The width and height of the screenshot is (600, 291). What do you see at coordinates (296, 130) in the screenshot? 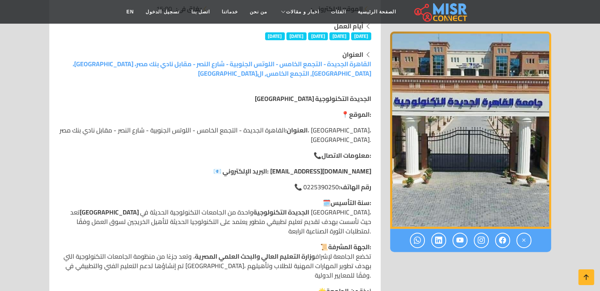
I see `strong: العنوان:` at bounding box center [296, 130].